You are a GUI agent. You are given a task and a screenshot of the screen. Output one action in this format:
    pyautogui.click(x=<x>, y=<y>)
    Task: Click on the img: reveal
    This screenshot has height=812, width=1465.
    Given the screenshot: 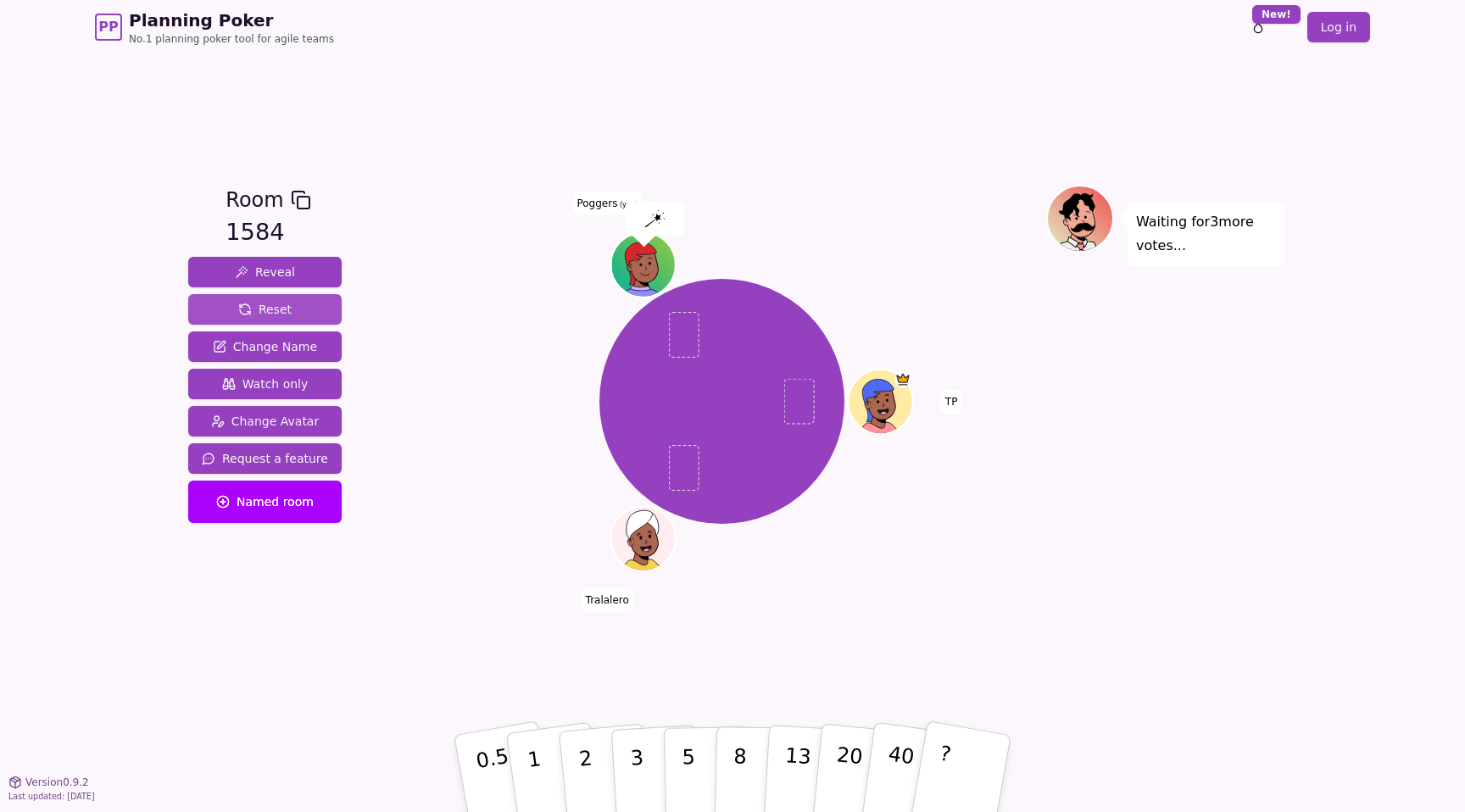 What is the action you would take?
    pyautogui.click(x=654, y=219)
    